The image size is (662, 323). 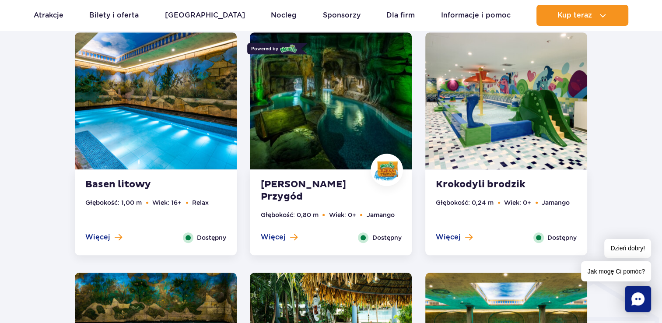 What do you see at coordinates (616, 271) in the screenshot?
I see `span: Jak mogę Ci pomóc?` at bounding box center [616, 271].